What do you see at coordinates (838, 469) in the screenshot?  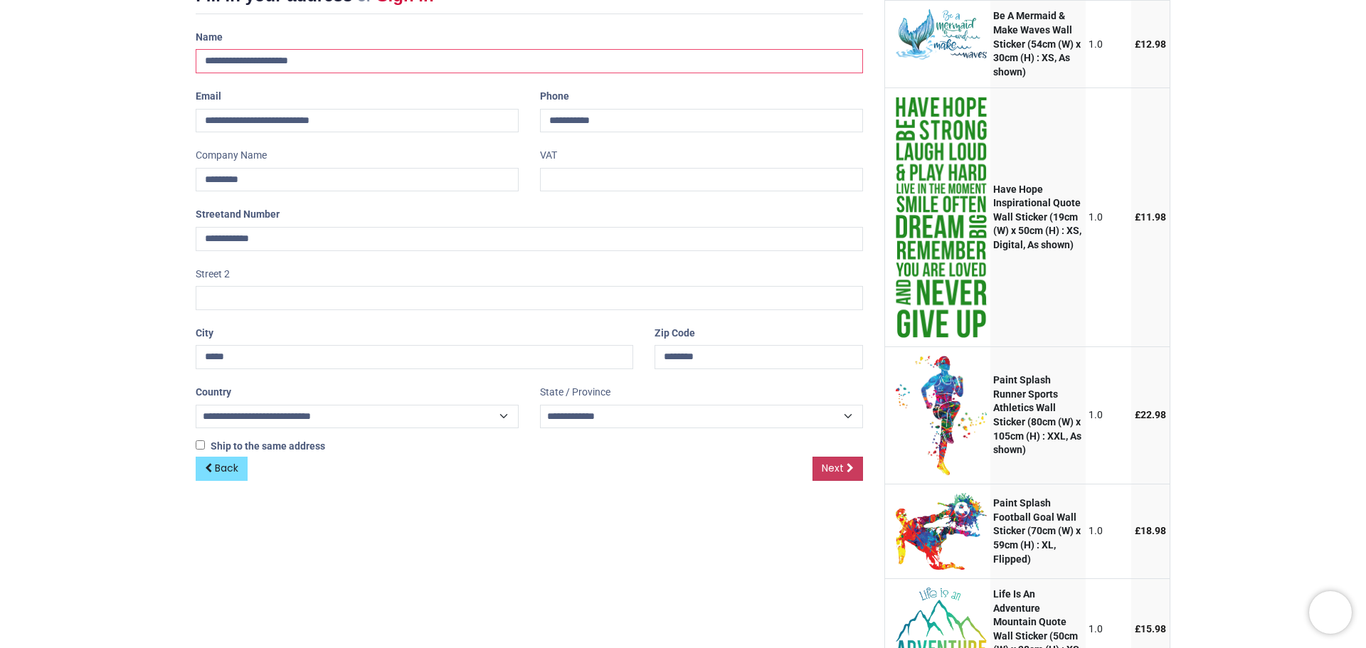 I see `a: Next` at bounding box center [838, 469].